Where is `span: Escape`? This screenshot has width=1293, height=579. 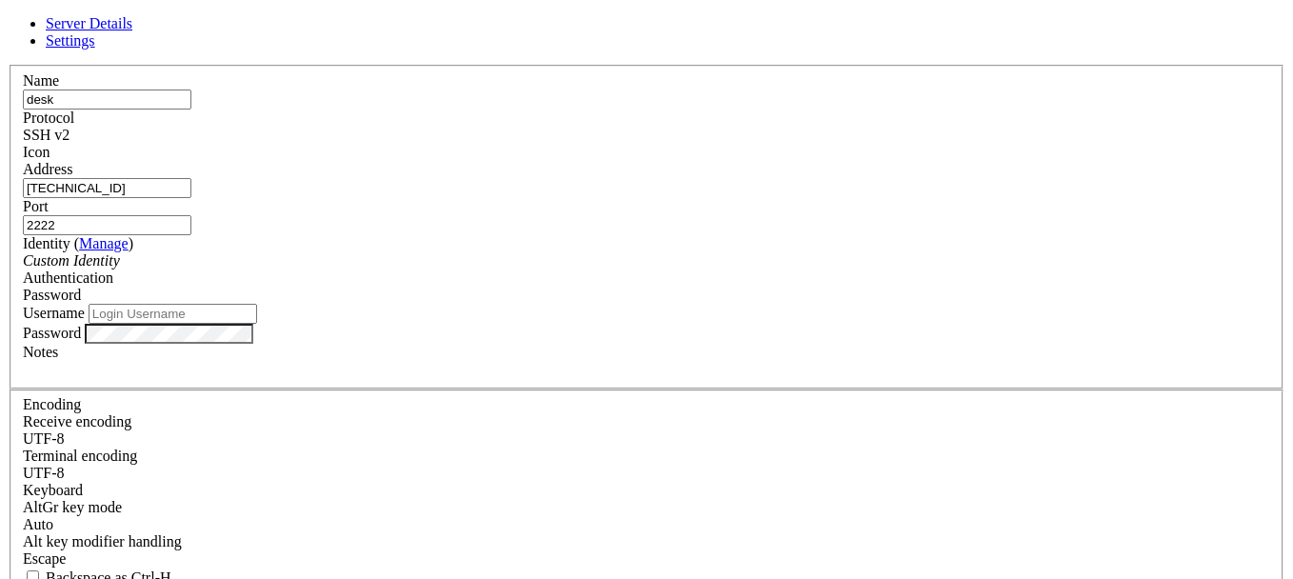 span: Escape is located at coordinates (44, 558).